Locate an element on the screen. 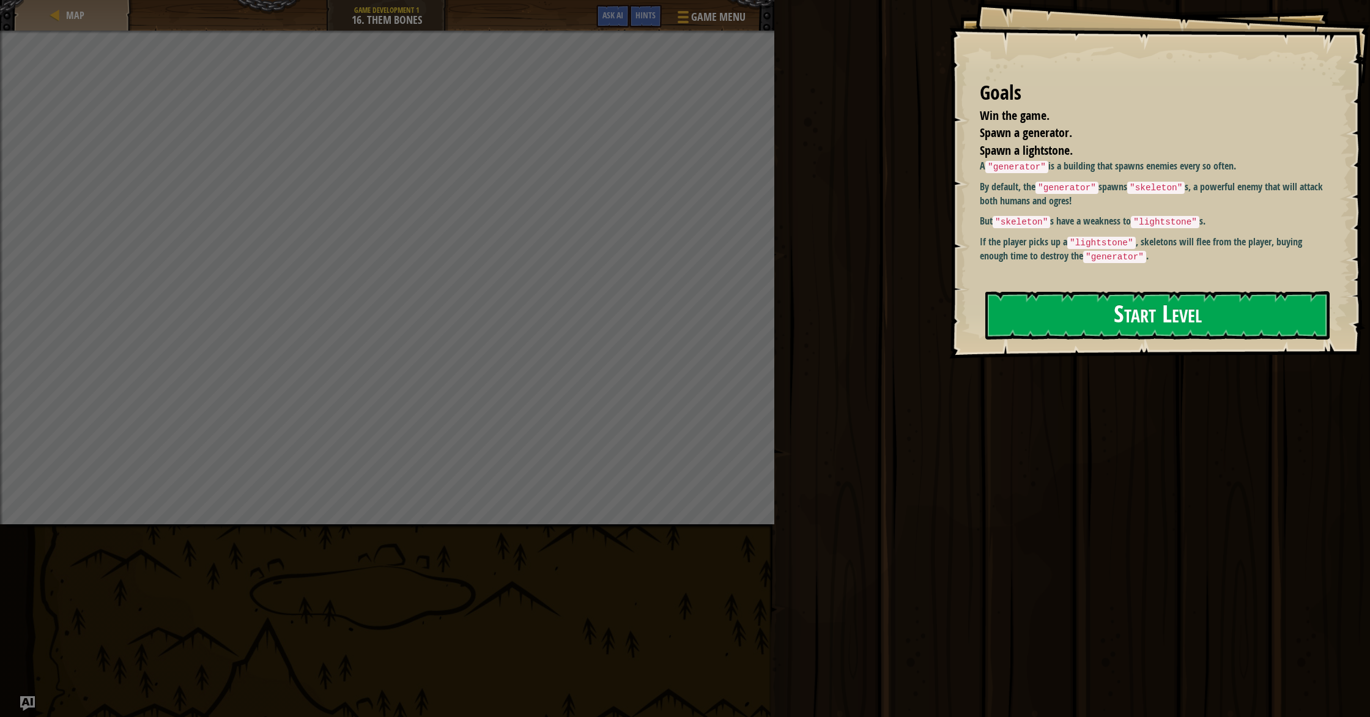 Image resolution: width=1370 pixels, height=717 pixels. span: Spawn a lightstone. is located at coordinates (1026, 150).